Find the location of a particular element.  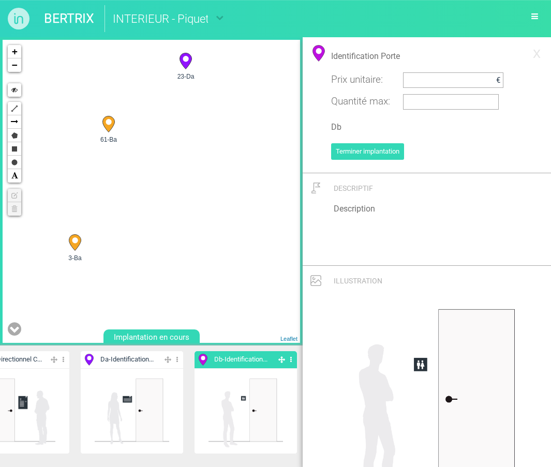

a: Zoom out is located at coordinates (14, 65).